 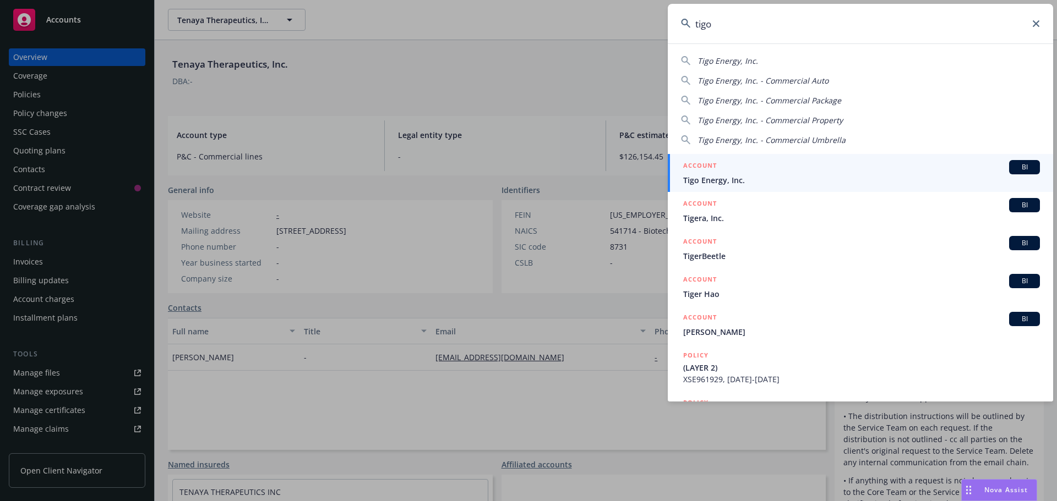 What do you see at coordinates (860, 24) in the screenshot?
I see `input: Search...` at bounding box center [860, 24].